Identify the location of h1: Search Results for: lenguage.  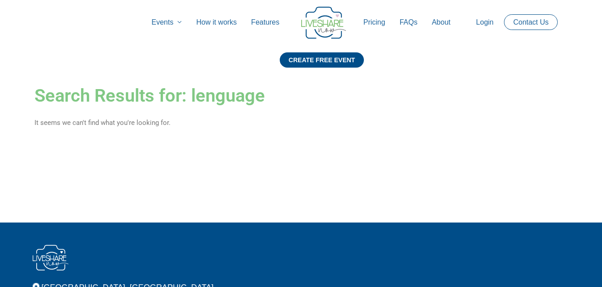
(301, 96).